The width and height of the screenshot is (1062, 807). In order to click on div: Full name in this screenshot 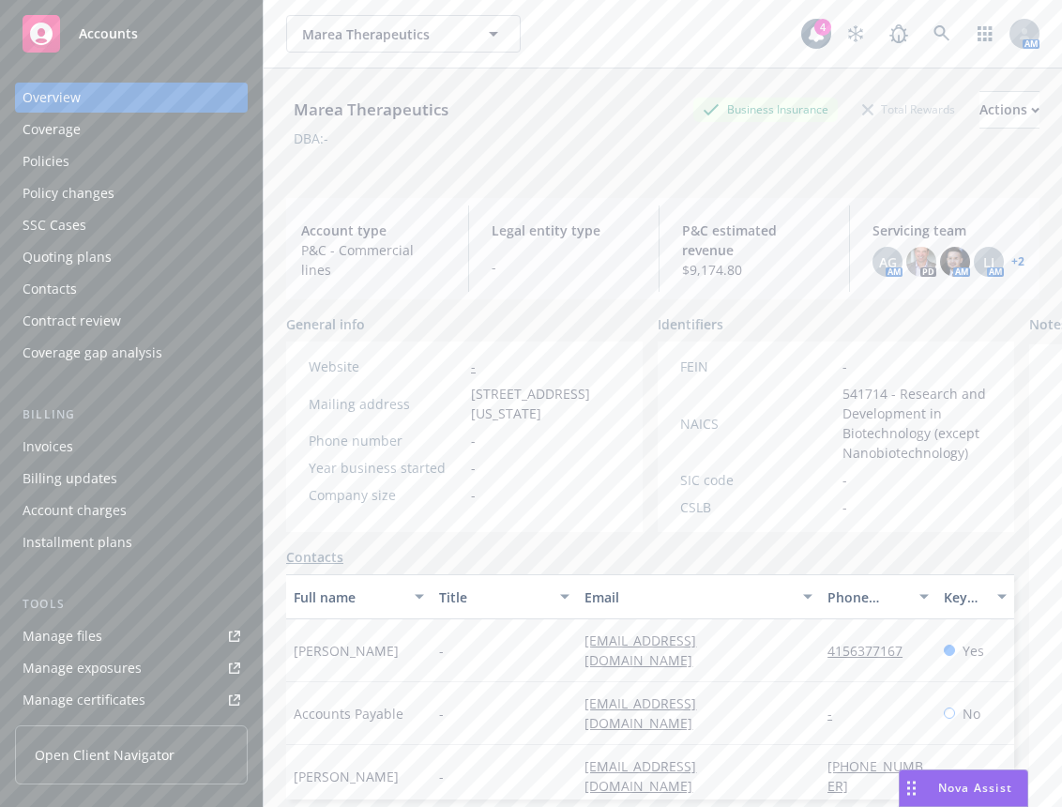, I will do `click(348, 597)`.